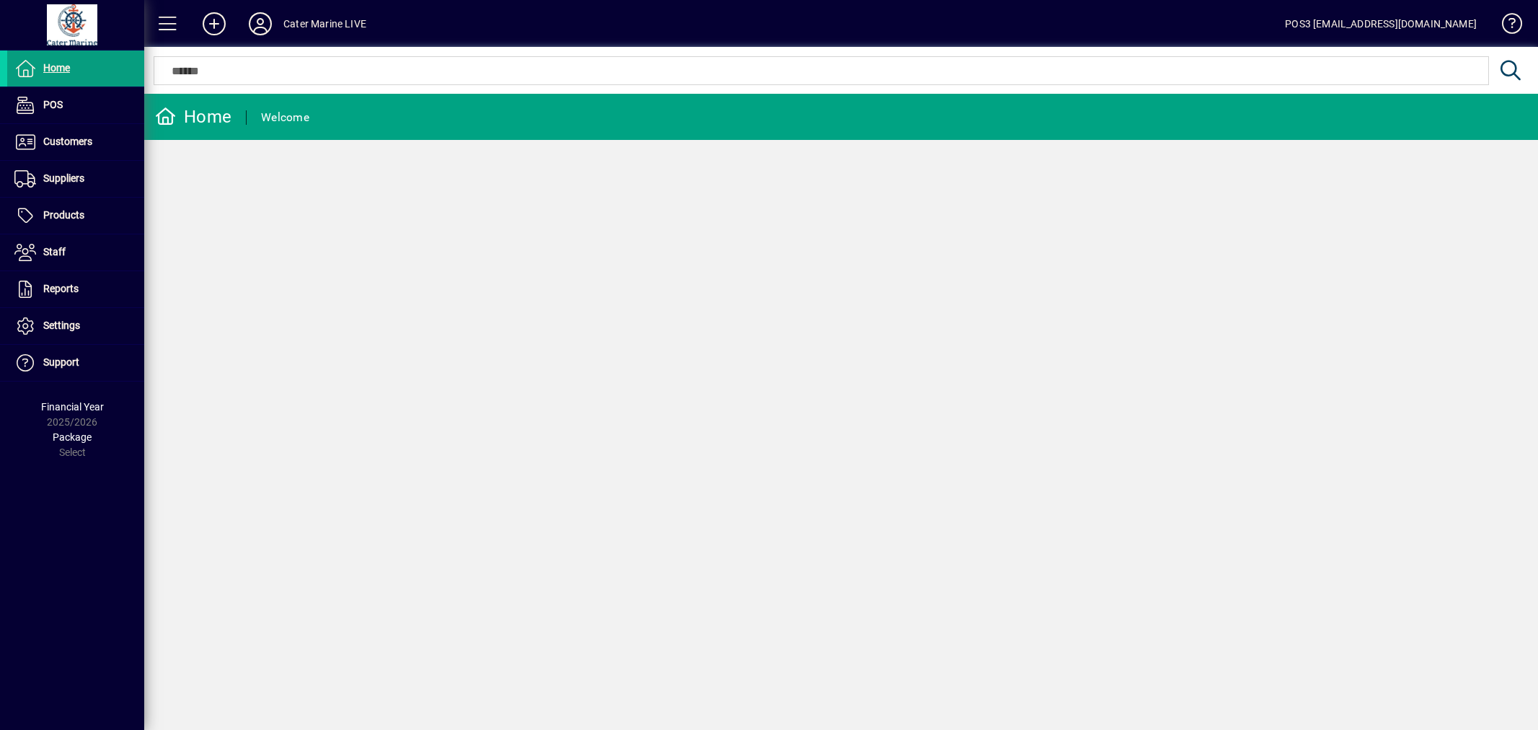 The height and width of the screenshot is (730, 1538). I want to click on span: Home, so click(56, 68).